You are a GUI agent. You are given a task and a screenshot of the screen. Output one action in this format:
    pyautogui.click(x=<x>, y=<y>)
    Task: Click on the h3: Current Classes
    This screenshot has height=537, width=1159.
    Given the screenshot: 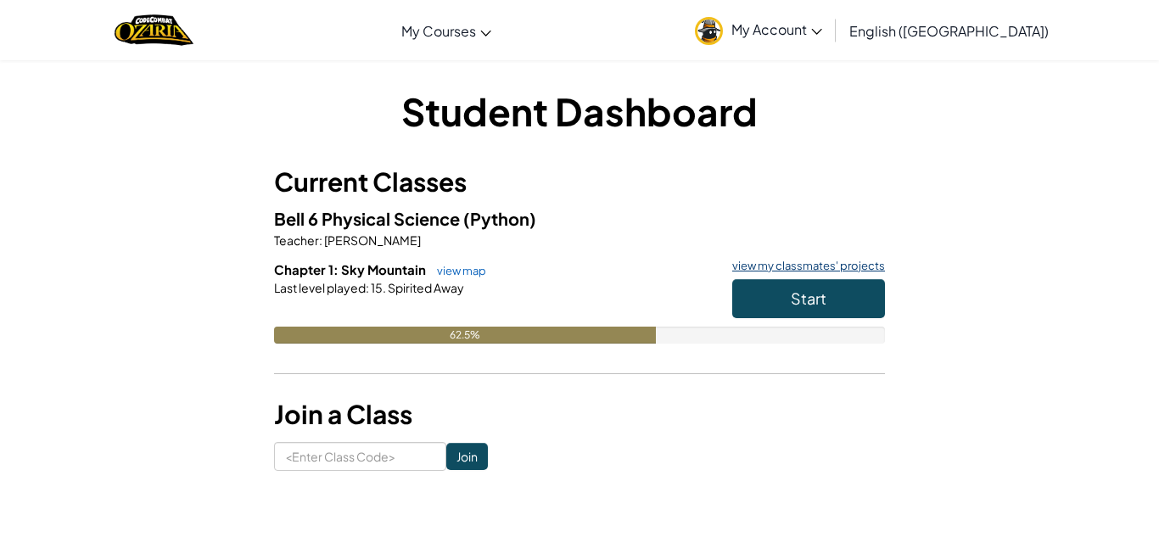 What is the action you would take?
    pyautogui.click(x=580, y=182)
    